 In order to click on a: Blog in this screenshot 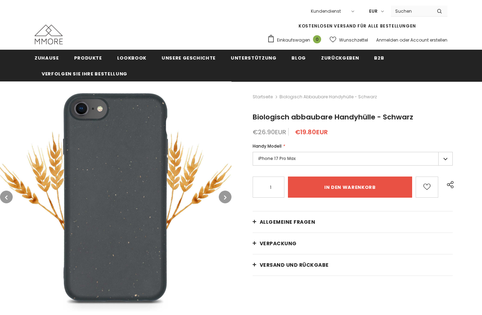, I will do `click(298, 57)`.